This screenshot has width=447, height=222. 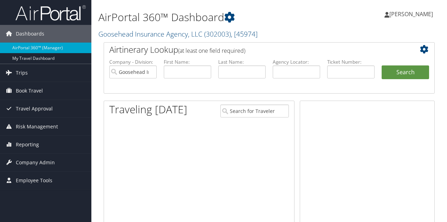 I want to click on span: (at least one field required), so click(x=211, y=51).